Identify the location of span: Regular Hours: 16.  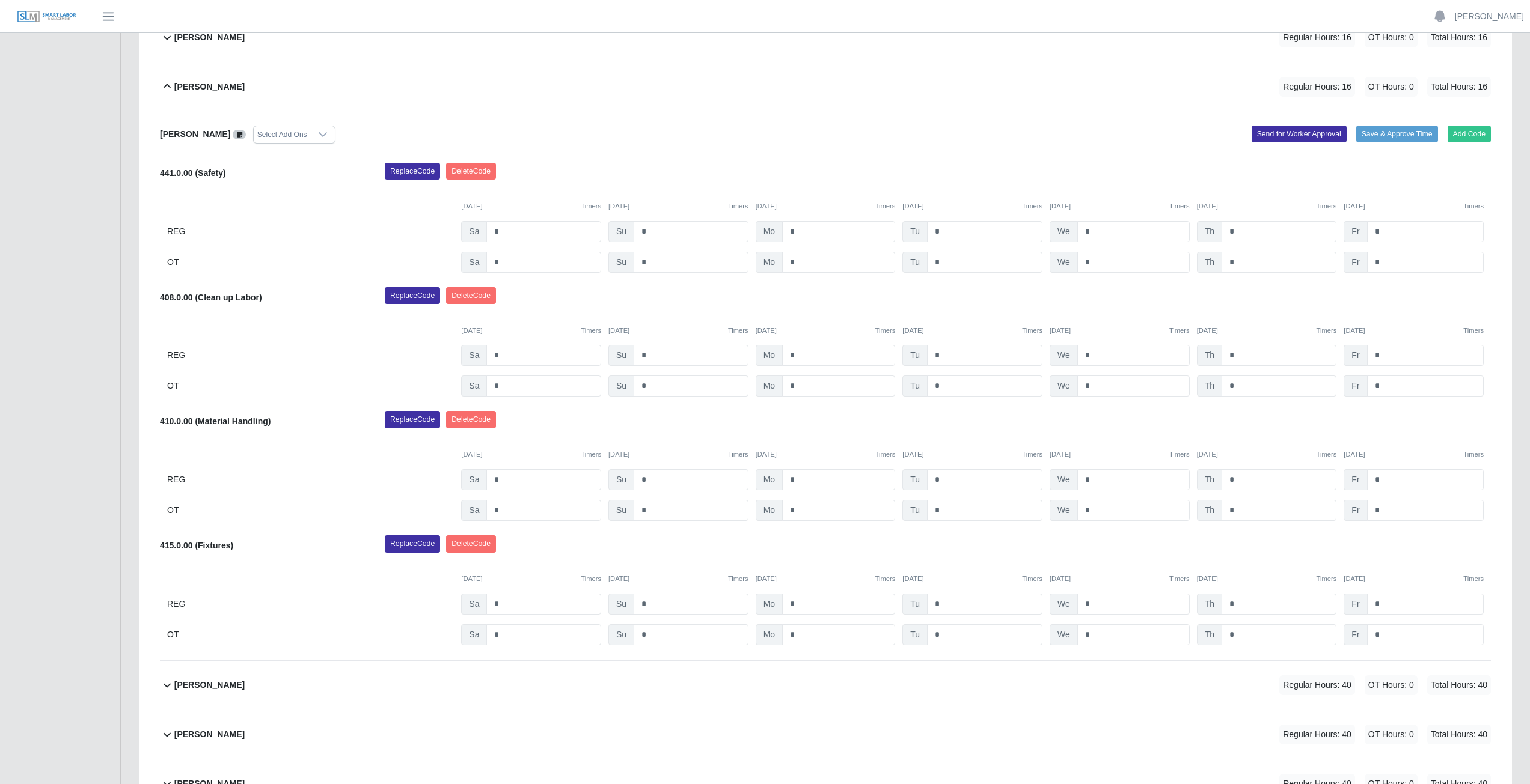
(1318, 37).